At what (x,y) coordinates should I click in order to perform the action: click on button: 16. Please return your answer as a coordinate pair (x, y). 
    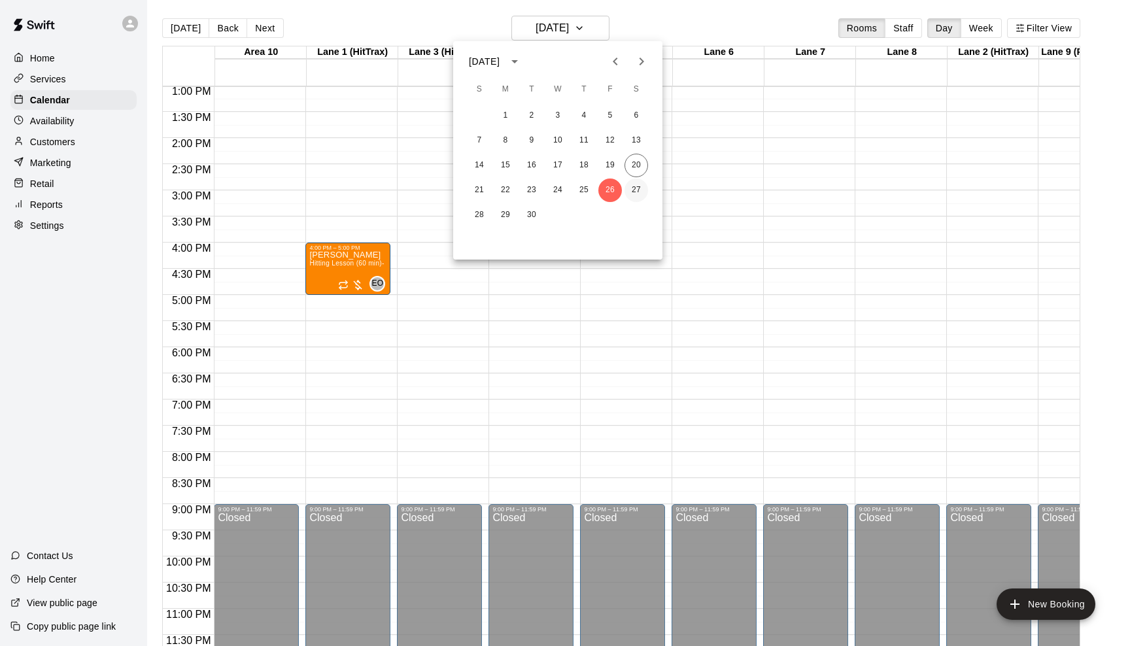
    Looking at the image, I should click on (532, 165).